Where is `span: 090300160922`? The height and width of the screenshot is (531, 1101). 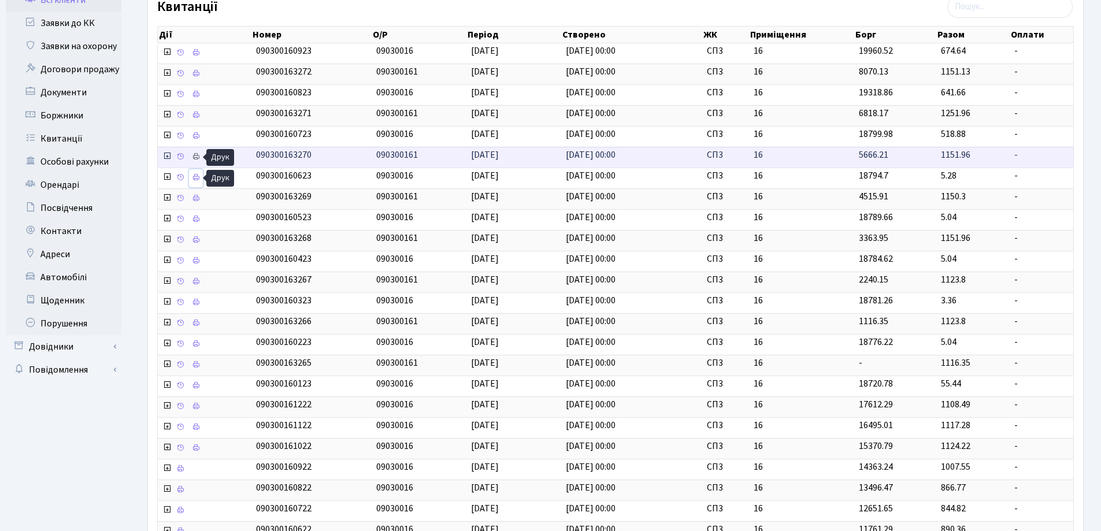
span: 090300160922 is located at coordinates (284, 467).